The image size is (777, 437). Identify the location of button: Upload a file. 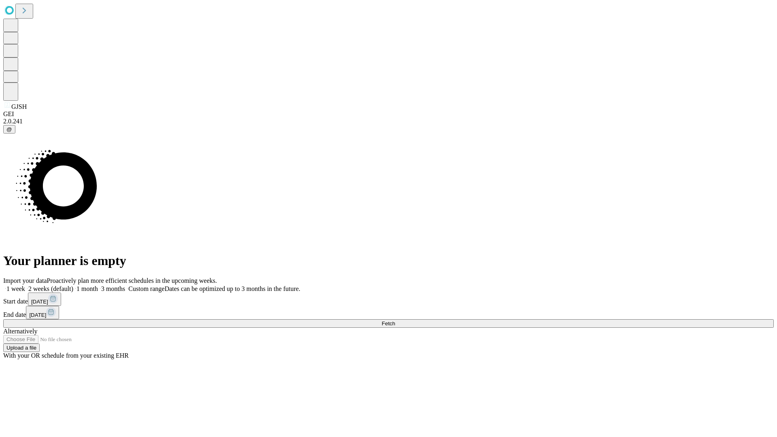
(21, 348).